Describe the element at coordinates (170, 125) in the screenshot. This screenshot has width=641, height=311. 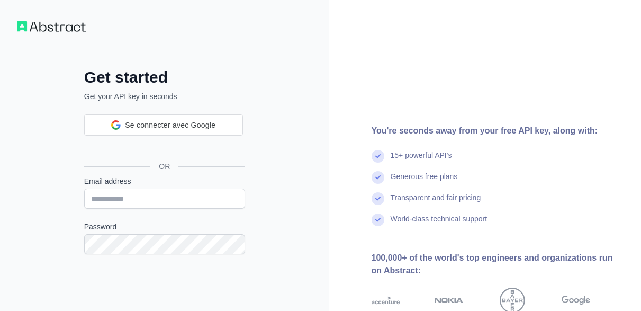
I see `span: Se connecter avec Google` at that location.